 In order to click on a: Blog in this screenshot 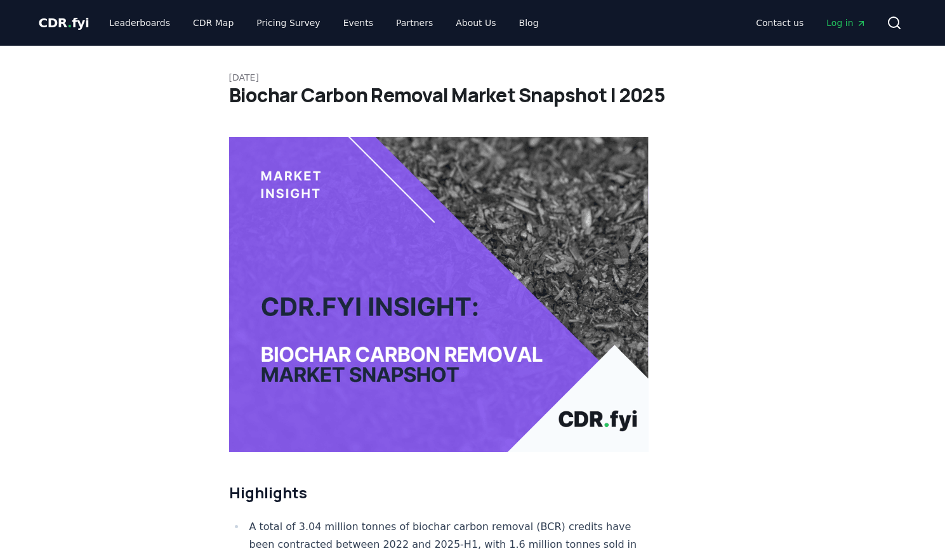, I will do `click(529, 23)`.